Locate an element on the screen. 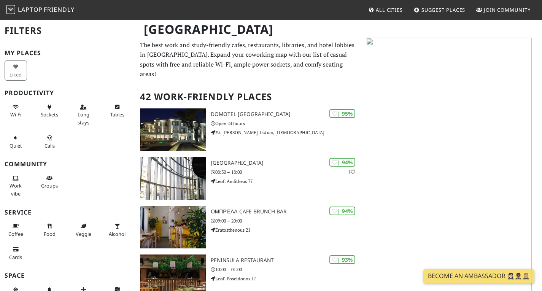  span: Power sockets is located at coordinates (49, 114).